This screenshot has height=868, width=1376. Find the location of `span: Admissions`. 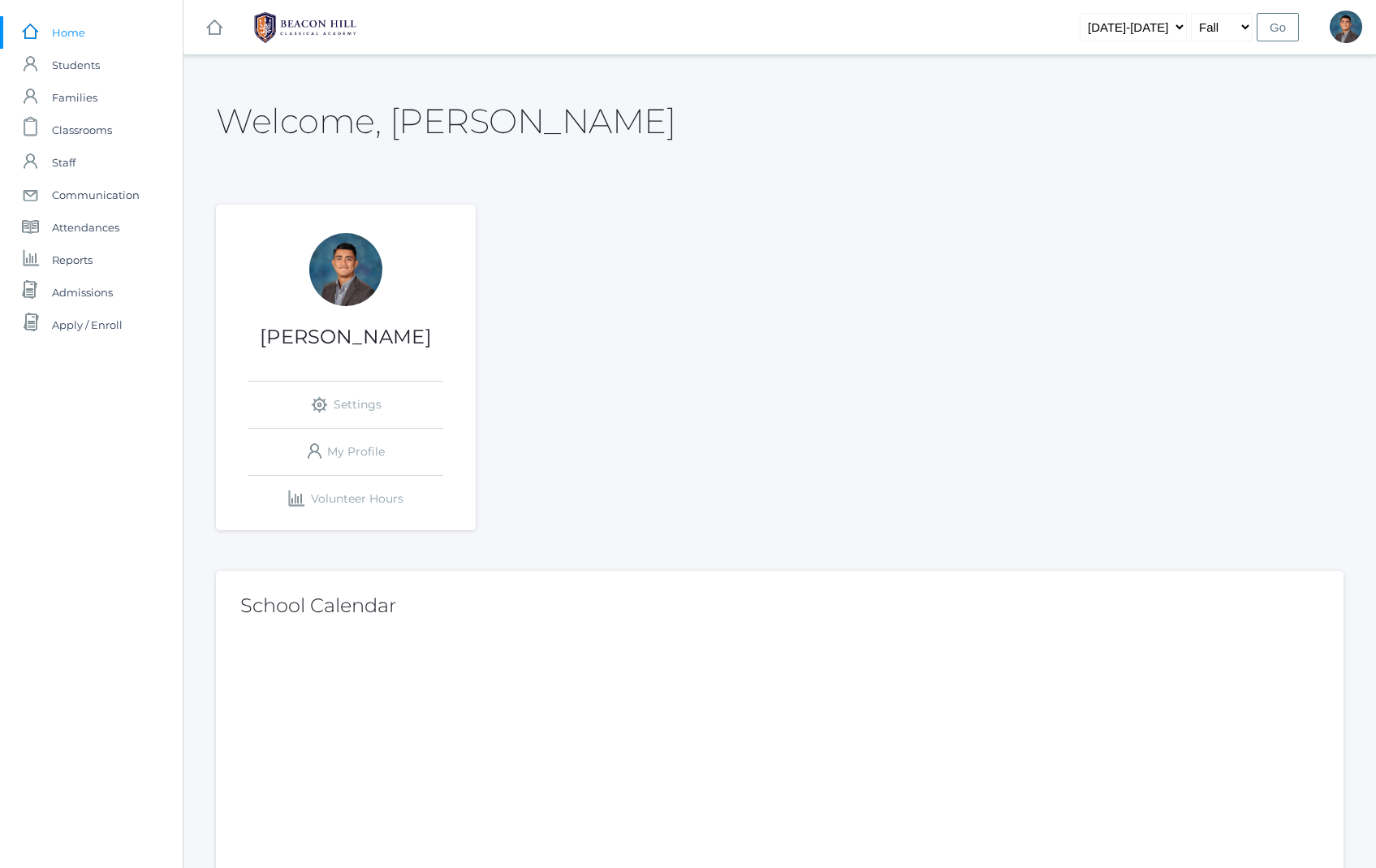

span: Admissions is located at coordinates (82, 292).